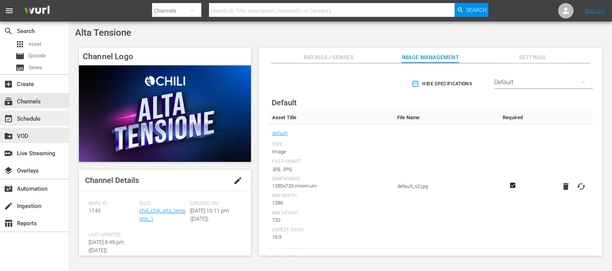 The width and height of the screenshot is (612, 271). I want to click on div: 1280x720 minimum, so click(331, 186).